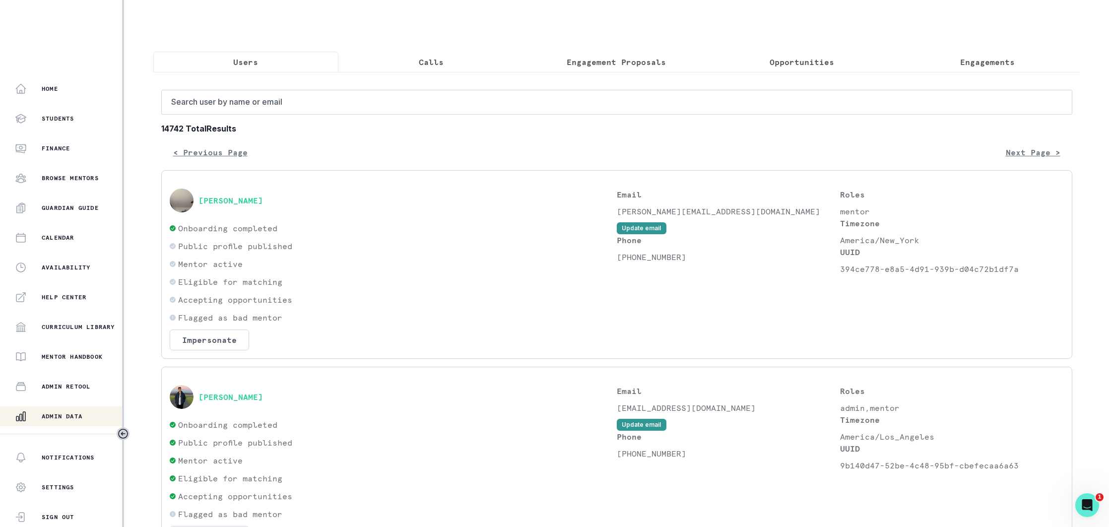 This screenshot has width=1109, height=527. I want to click on p: Mentor Handbook, so click(72, 357).